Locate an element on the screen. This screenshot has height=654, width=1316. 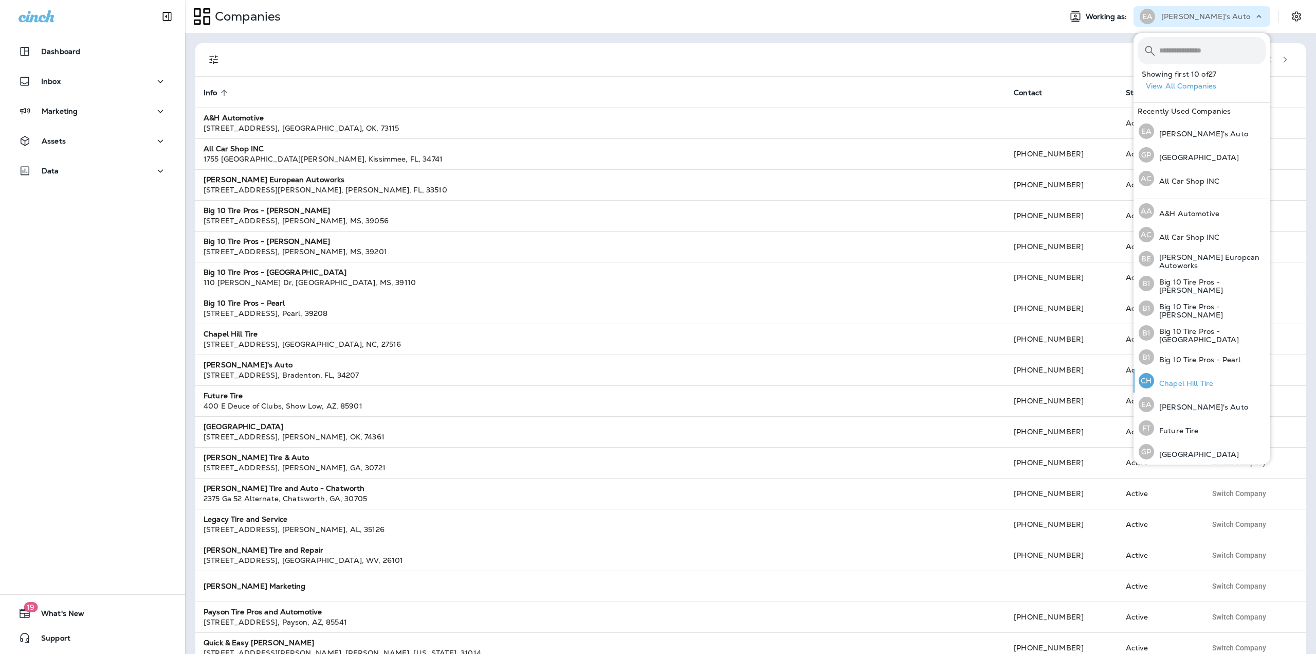
strong: Future Tire is located at coordinates (223, 395).